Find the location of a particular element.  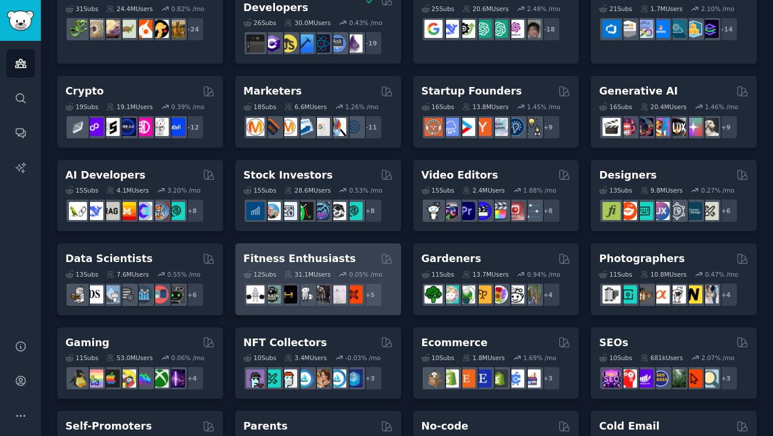

div: 1.46 % /mo is located at coordinates (721, 107).